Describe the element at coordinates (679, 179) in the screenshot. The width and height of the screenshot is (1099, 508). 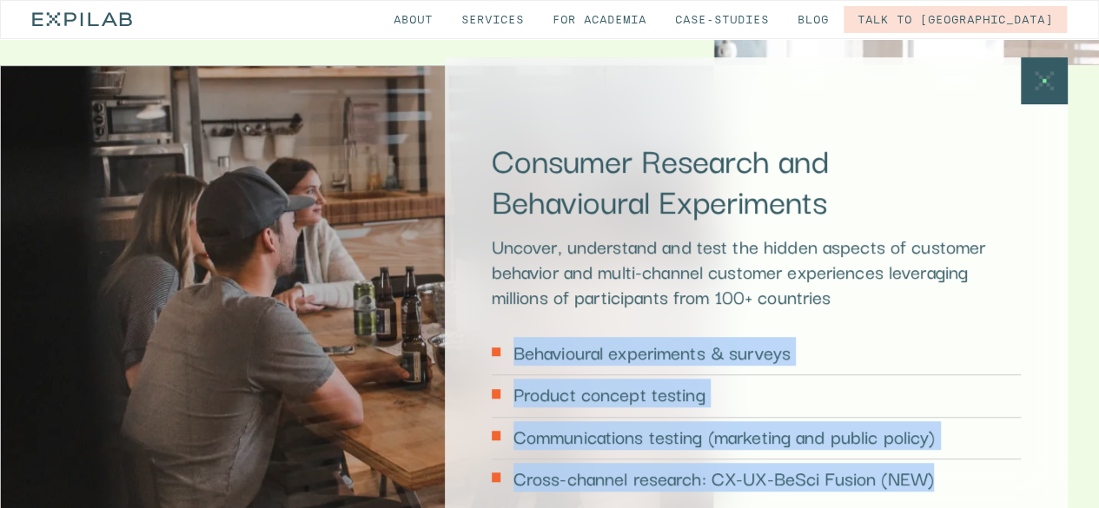
I see `h2: Consumer Research and Behavioural Experiments` at that location.